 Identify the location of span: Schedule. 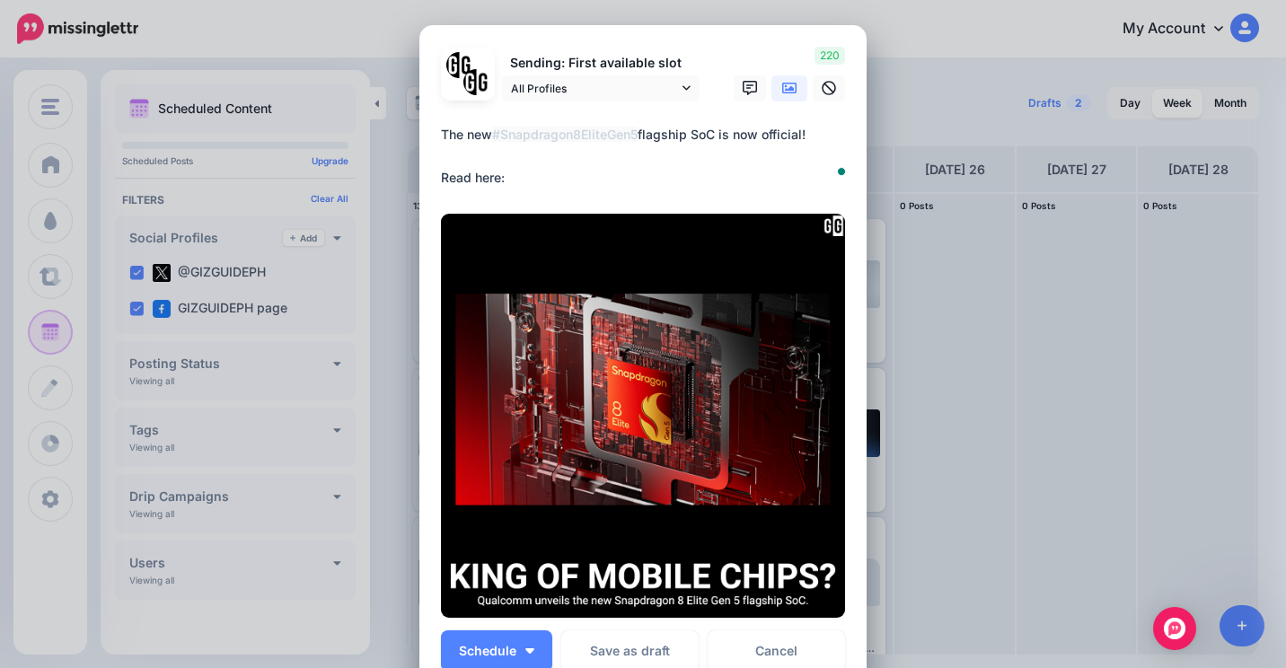
(488, 651).